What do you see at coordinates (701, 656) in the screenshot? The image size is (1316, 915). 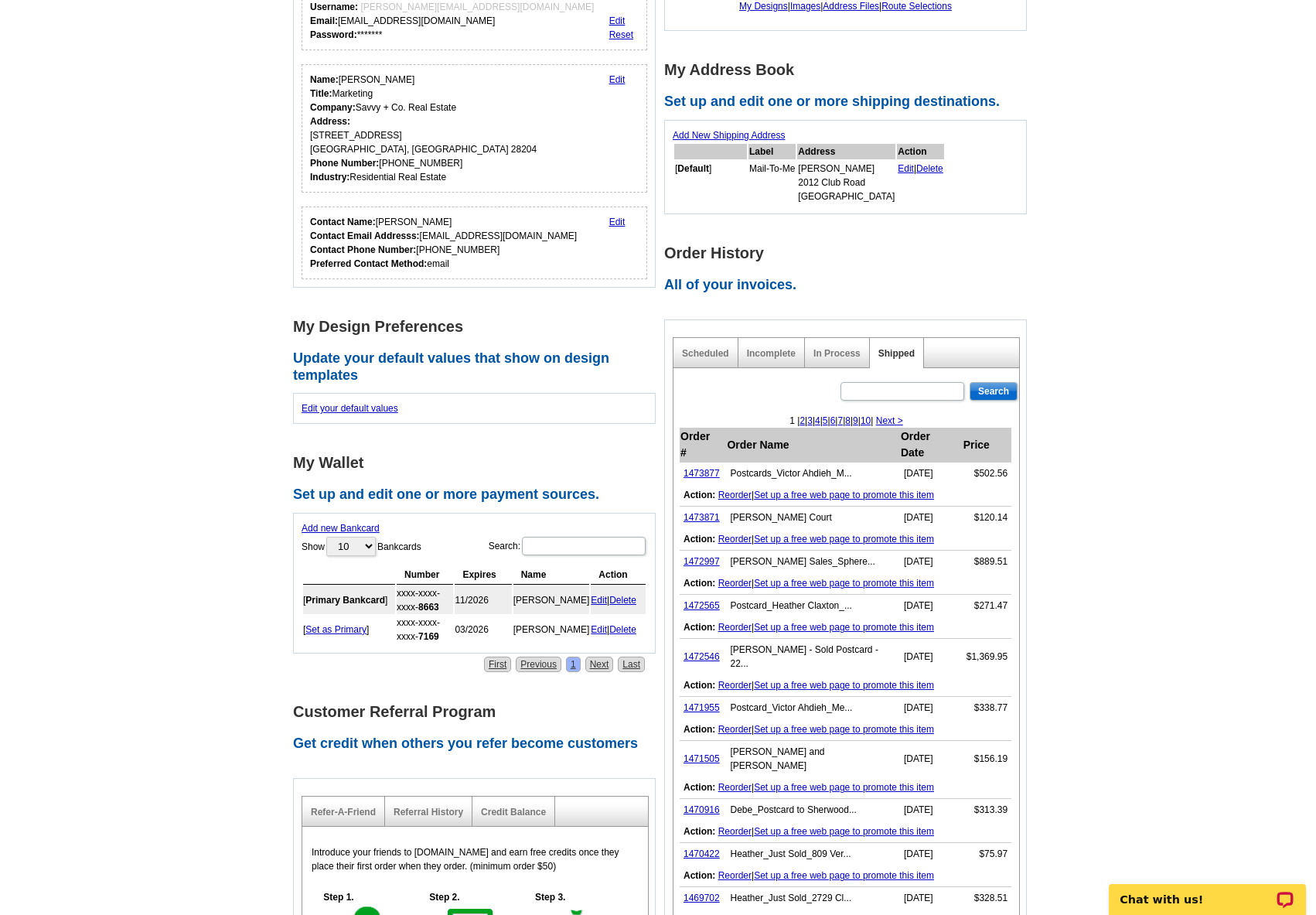 I see `a: 1472546` at bounding box center [701, 656].